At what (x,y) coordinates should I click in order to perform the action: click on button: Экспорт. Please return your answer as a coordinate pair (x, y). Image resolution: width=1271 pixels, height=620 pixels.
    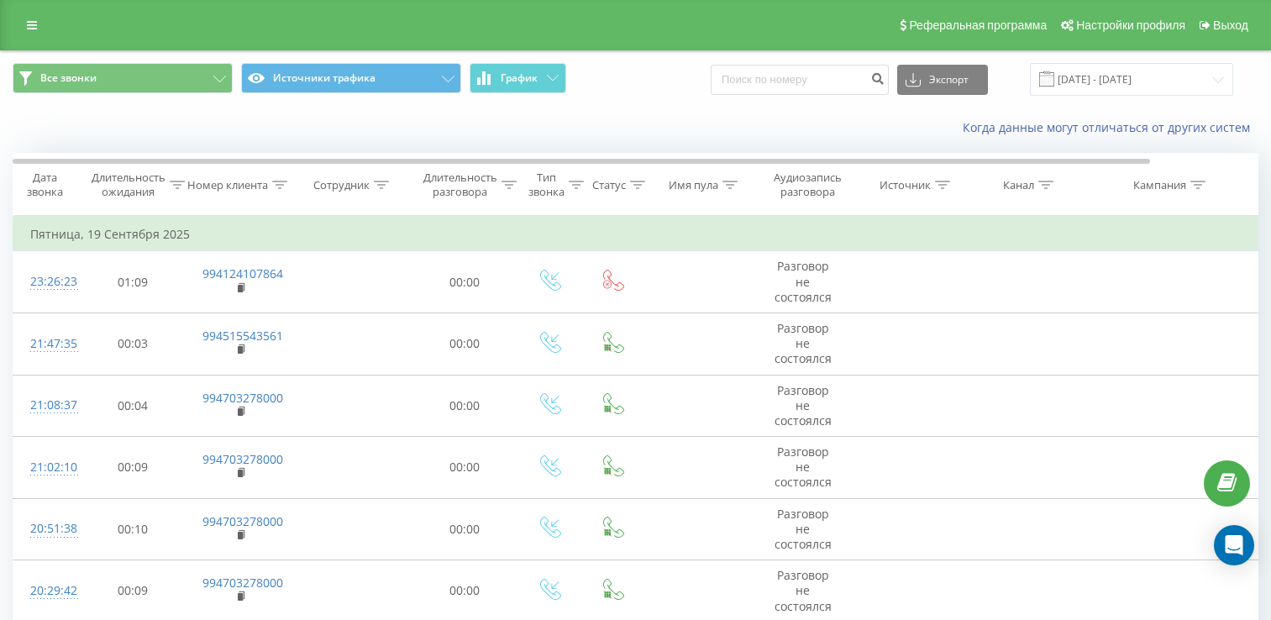
    Looking at the image, I should click on (942, 80).